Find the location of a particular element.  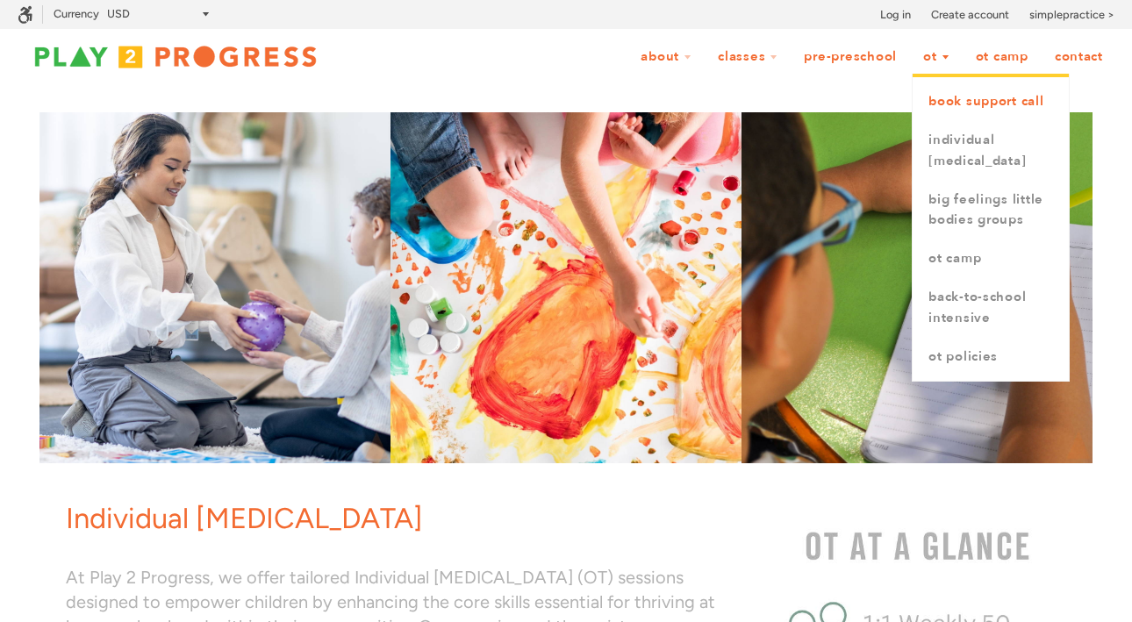

a: Back-to-School Intensive is located at coordinates (991, 308).